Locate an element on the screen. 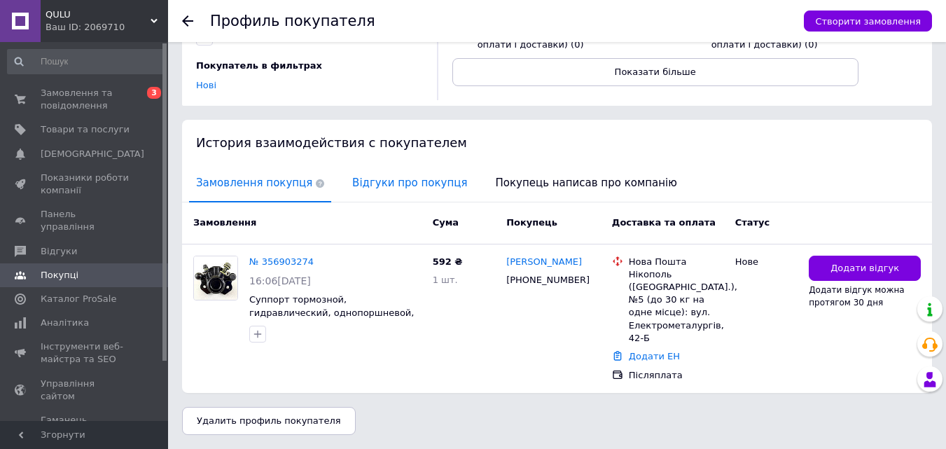 This screenshot has height=449, width=946. a: № 356903274 is located at coordinates (281, 261).